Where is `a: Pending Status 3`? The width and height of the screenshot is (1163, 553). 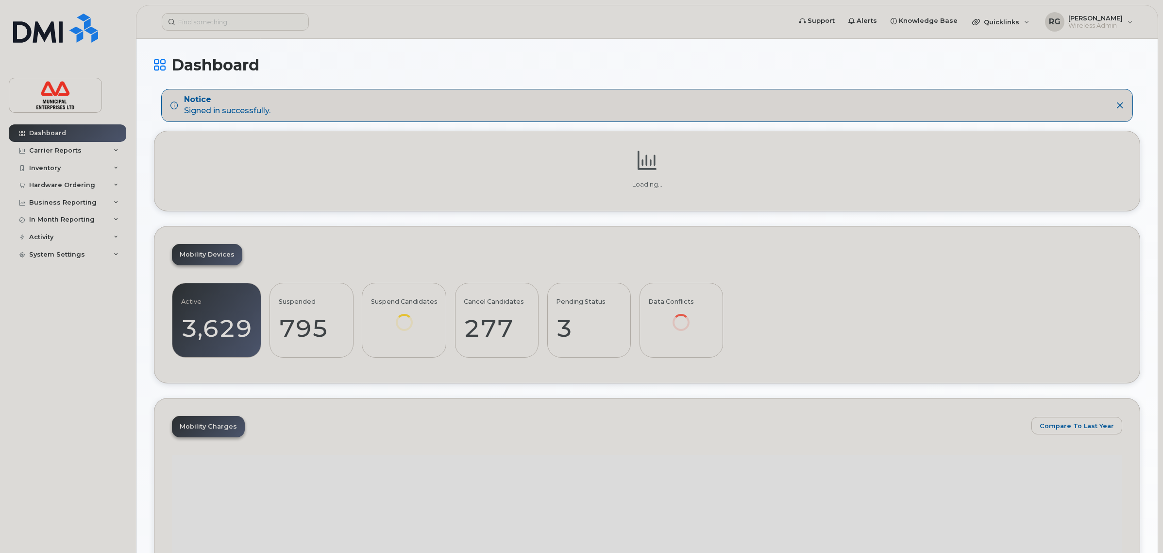 a: Pending Status 3 is located at coordinates (589, 320).